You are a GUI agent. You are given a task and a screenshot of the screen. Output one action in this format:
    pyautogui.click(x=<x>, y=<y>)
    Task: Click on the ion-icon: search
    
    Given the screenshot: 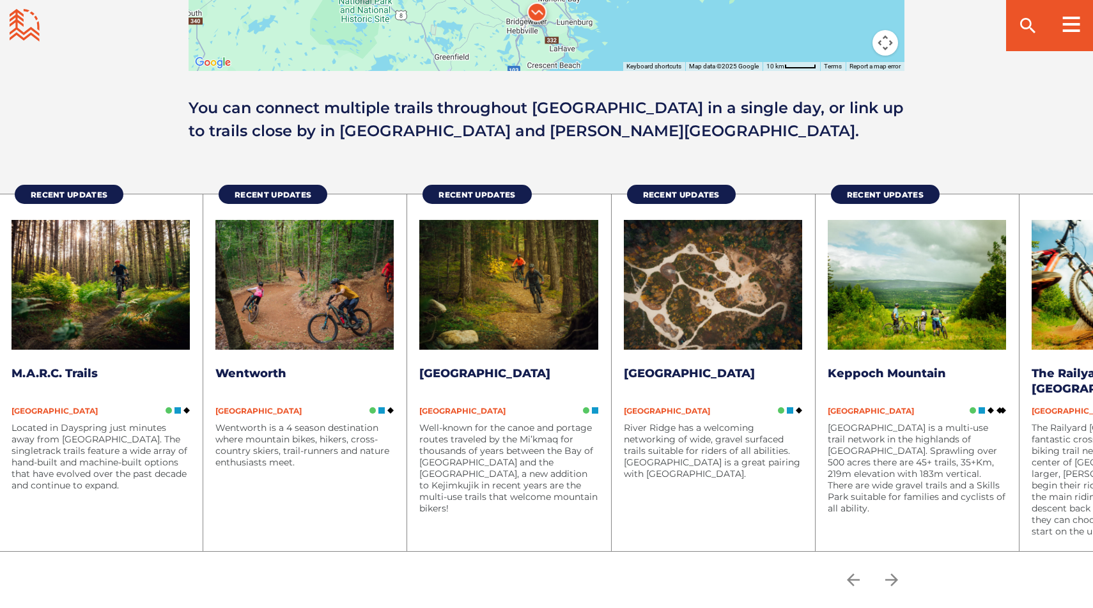 What is the action you would take?
    pyautogui.click(x=1028, y=26)
    